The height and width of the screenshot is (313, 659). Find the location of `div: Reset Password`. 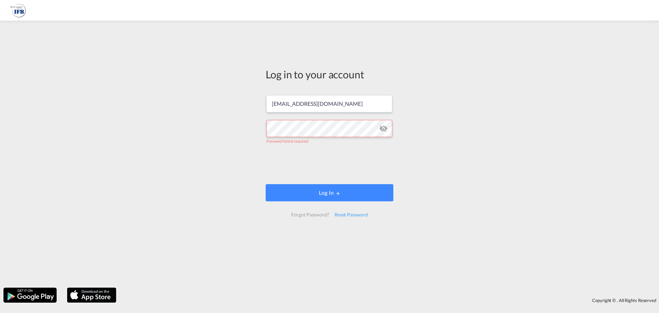

div: Reset Password is located at coordinates (351, 215).